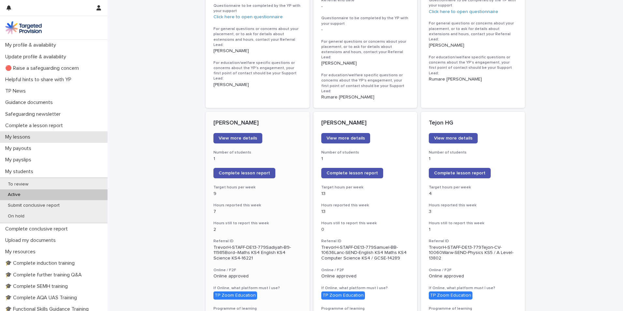  I want to click on p: 9, so click(257, 193).